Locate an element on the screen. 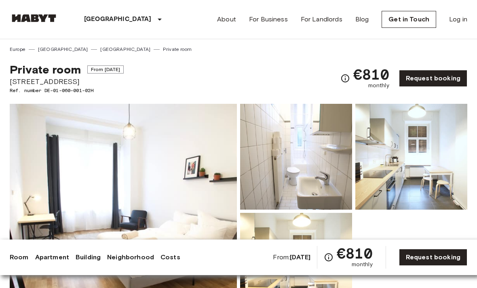 This screenshot has width=477, height=288. a: Log in is located at coordinates (458, 19).